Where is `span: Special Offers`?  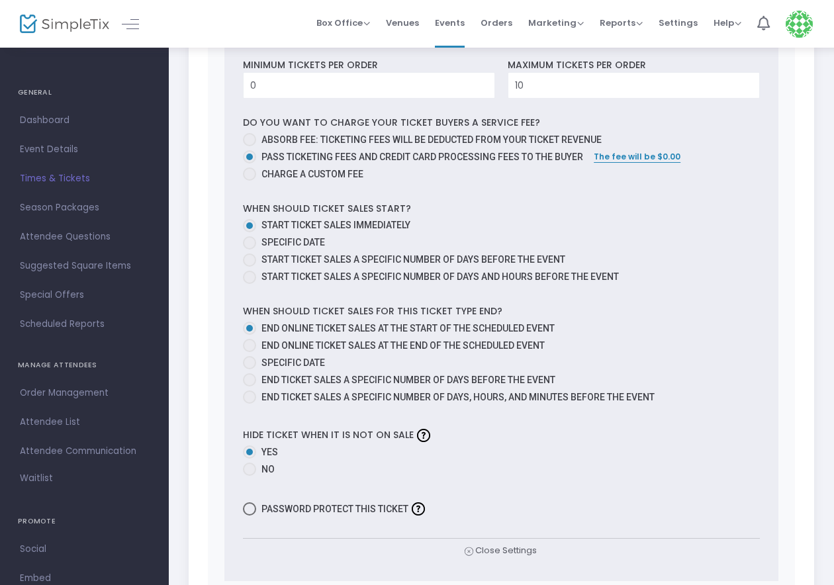 span: Special Offers is located at coordinates (84, 295).